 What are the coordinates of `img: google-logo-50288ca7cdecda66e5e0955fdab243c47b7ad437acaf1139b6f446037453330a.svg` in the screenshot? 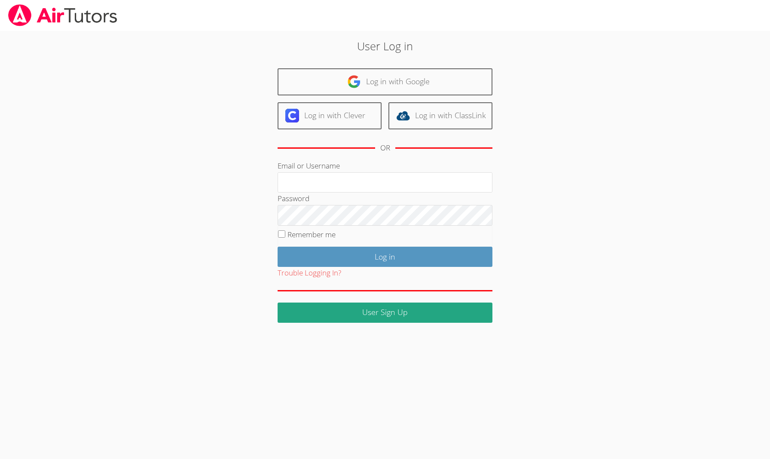 It's located at (354, 82).